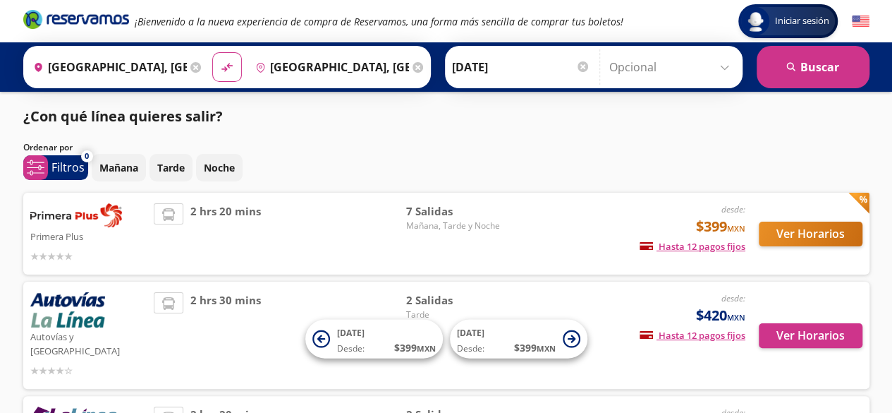 The image size is (892, 413). Describe the element at coordinates (68, 167) in the screenshot. I see `p: Filtros` at that location.